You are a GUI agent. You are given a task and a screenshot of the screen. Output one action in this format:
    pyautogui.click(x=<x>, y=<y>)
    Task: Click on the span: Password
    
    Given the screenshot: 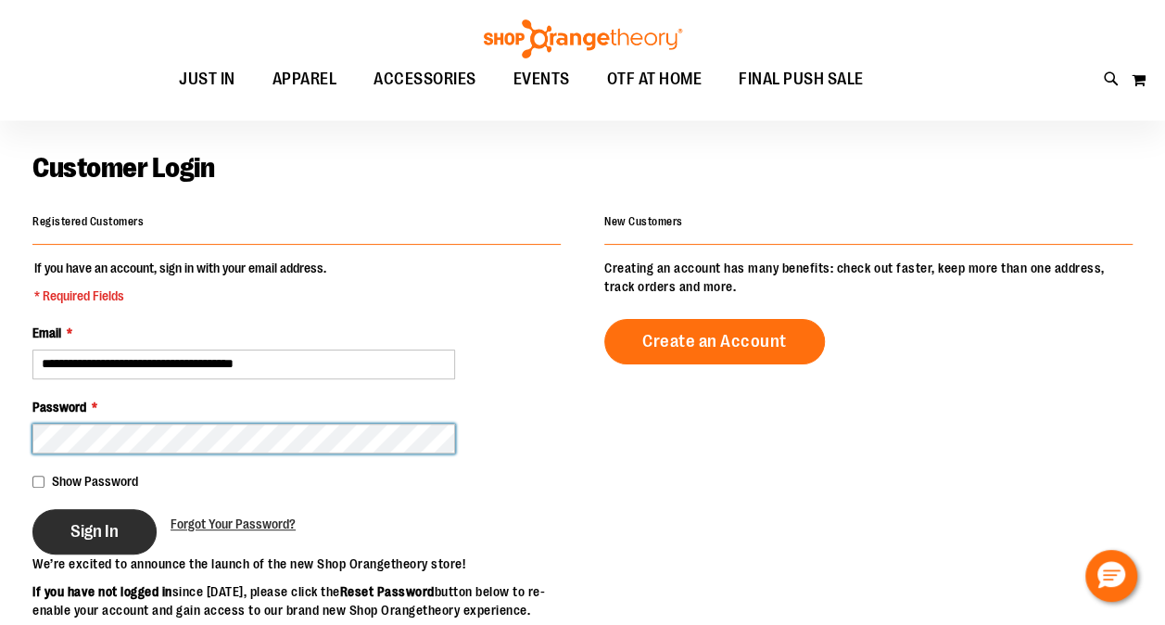 What is the action you would take?
    pyautogui.click(x=59, y=407)
    